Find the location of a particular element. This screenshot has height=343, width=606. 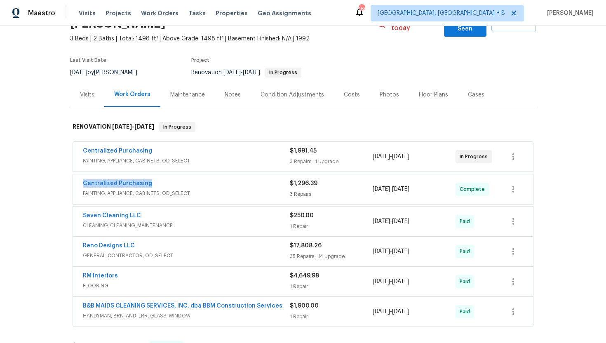

div: Work Orders is located at coordinates (132, 94).